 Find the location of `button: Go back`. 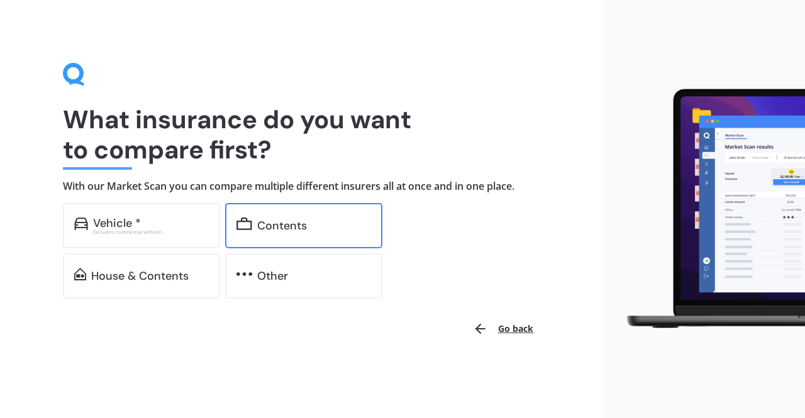

button: Go back is located at coordinates (503, 329).